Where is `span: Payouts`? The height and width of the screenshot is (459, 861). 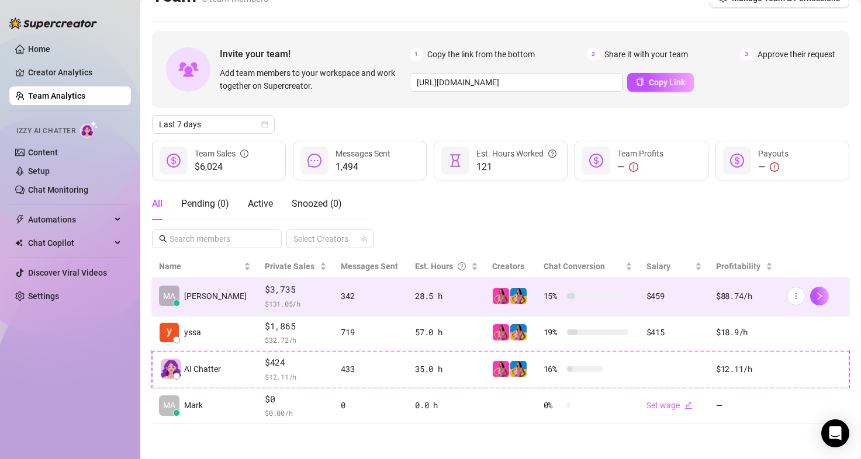
span: Payouts is located at coordinates (773, 154).